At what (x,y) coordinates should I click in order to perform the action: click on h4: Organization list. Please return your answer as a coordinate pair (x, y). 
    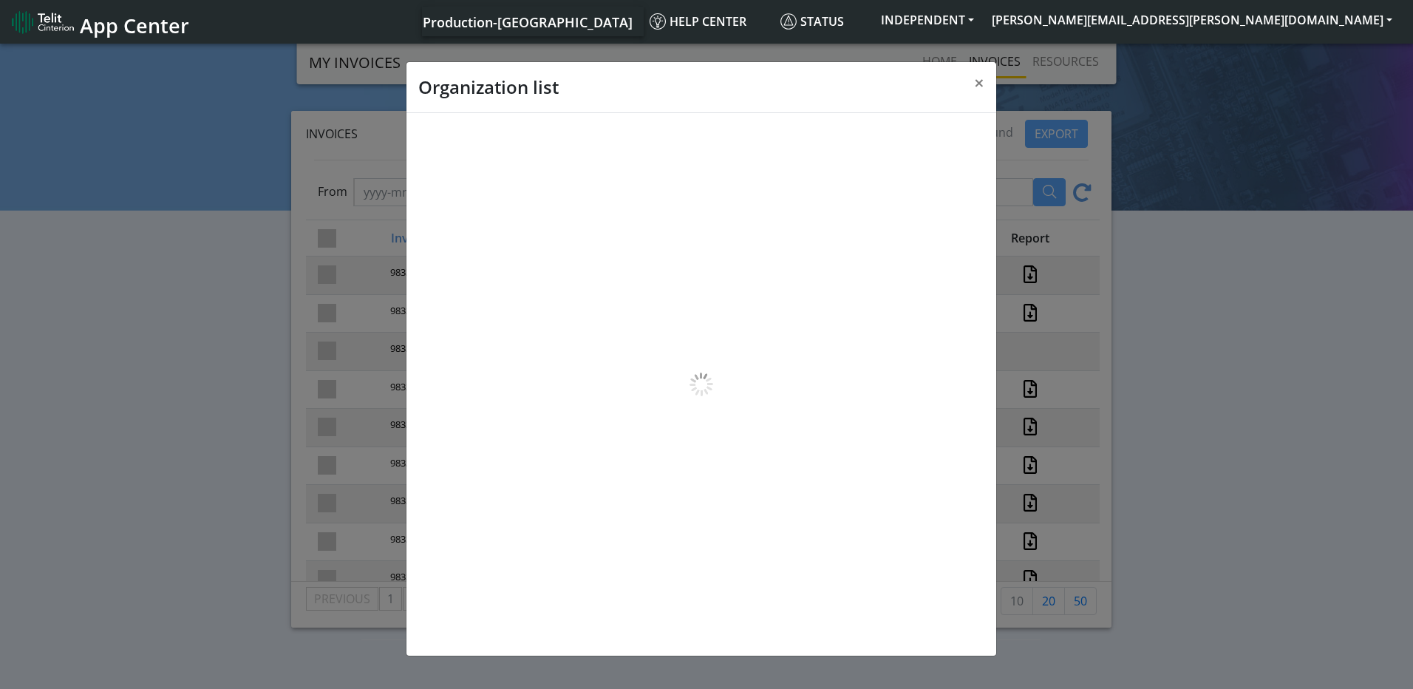
    Looking at the image, I should click on (489, 87).